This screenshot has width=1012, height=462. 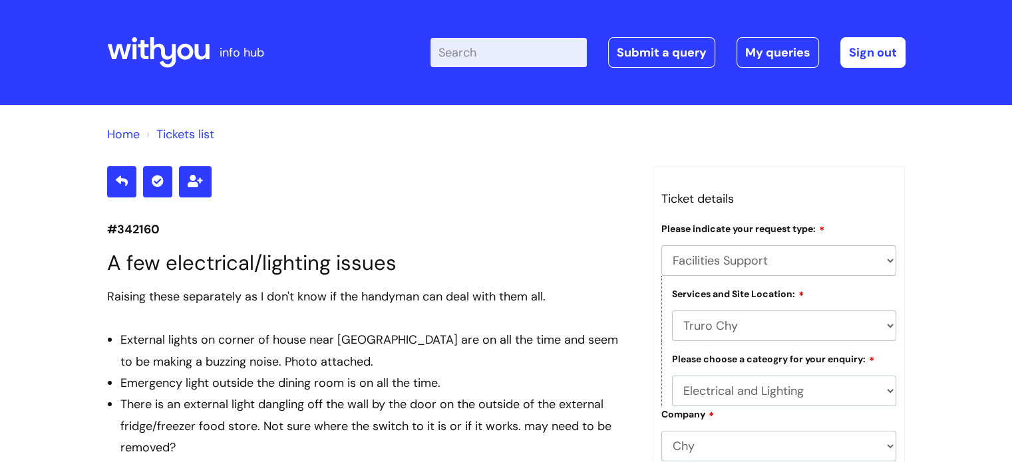 What do you see at coordinates (123, 134) in the screenshot?
I see `a: Home` at bounding box center [123, 134].